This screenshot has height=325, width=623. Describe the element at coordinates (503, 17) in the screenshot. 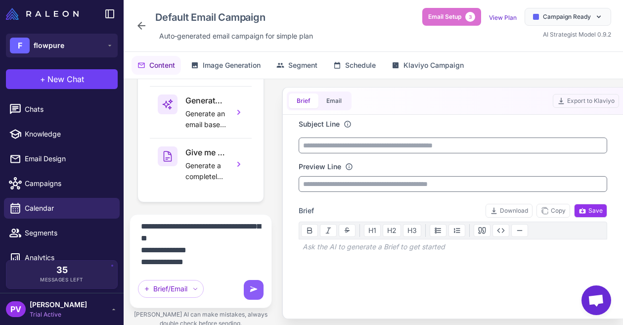

I see `a: View Plan` at that location.